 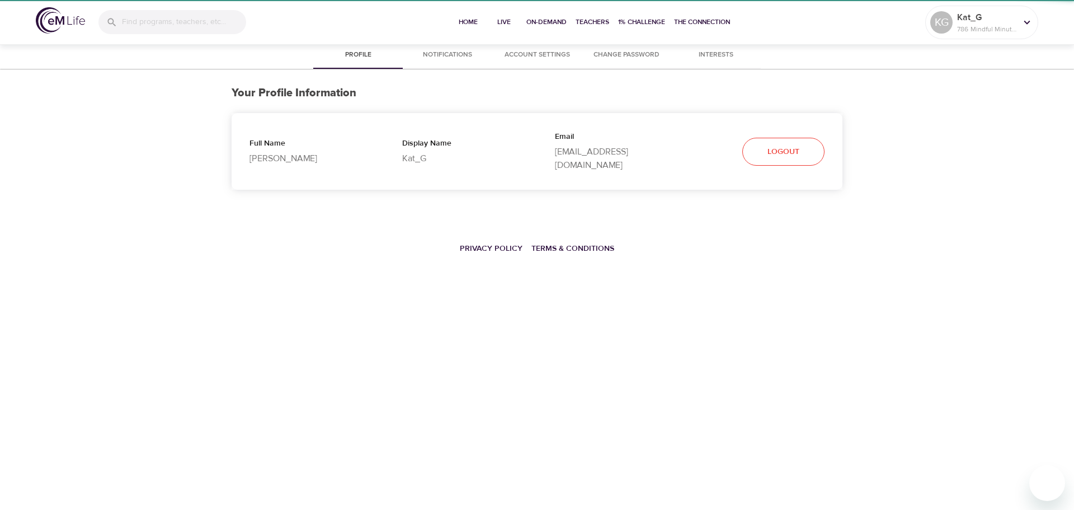 What do you see at coordinates (184, 22) in the screenshot?
I see `input: Find programs, teachers, etc...` at bounding box center [184, 22].